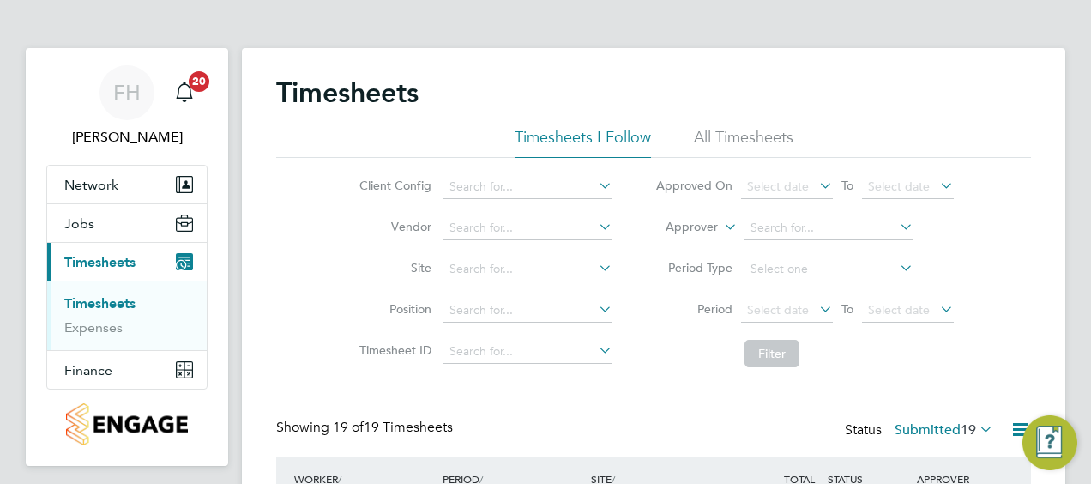  Describe the element at coordinates (393, 185) in the screenshot. I see `label: Client Config` at that location.